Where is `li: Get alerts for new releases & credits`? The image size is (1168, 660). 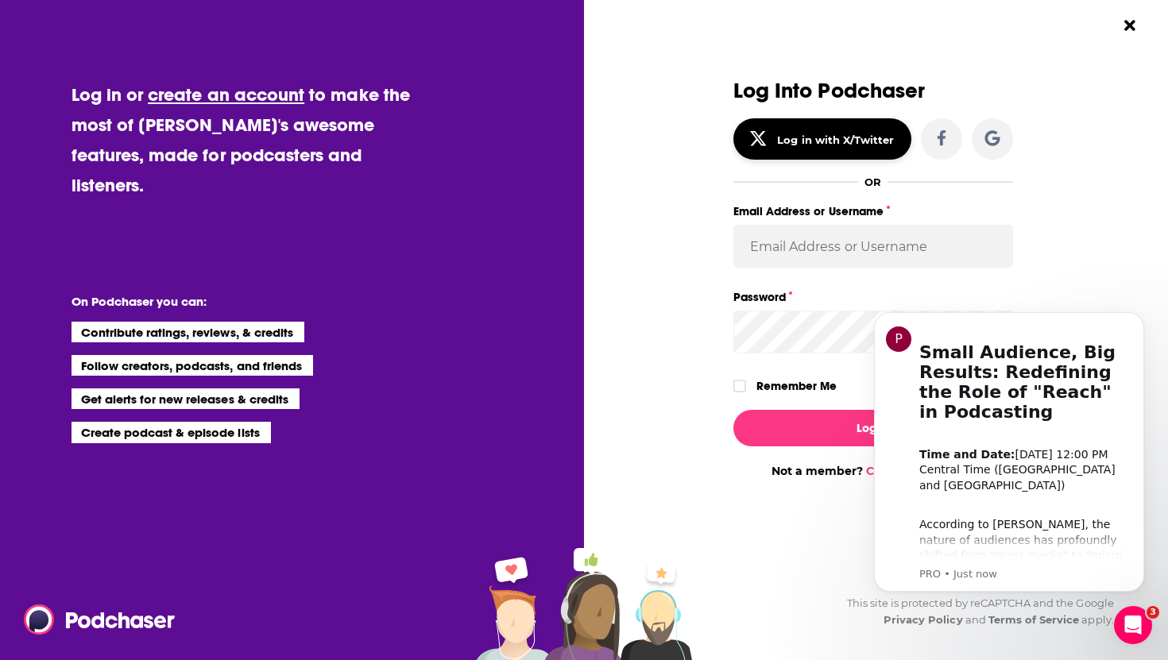 li: Get alerts for new releases & credits is located at coordinates (185, 399).